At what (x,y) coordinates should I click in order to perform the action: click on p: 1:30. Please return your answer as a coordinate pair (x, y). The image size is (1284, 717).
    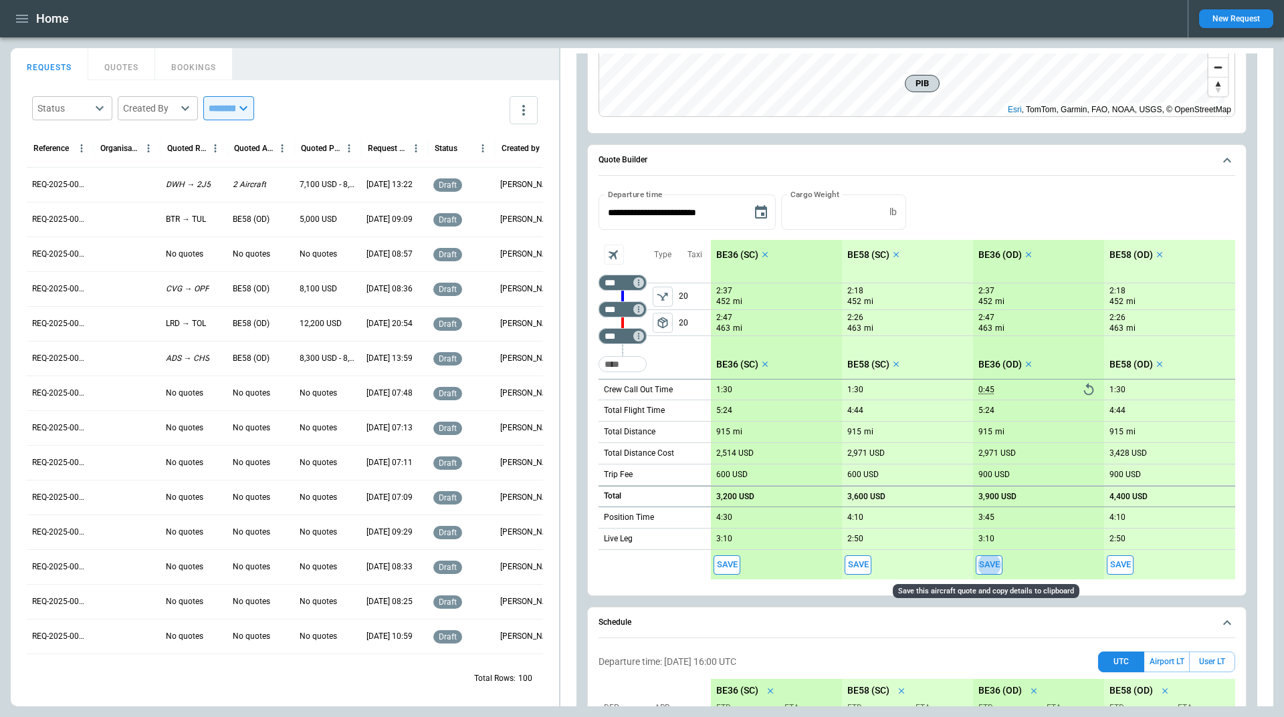
    Looking at the image, I should click on (724, 390).